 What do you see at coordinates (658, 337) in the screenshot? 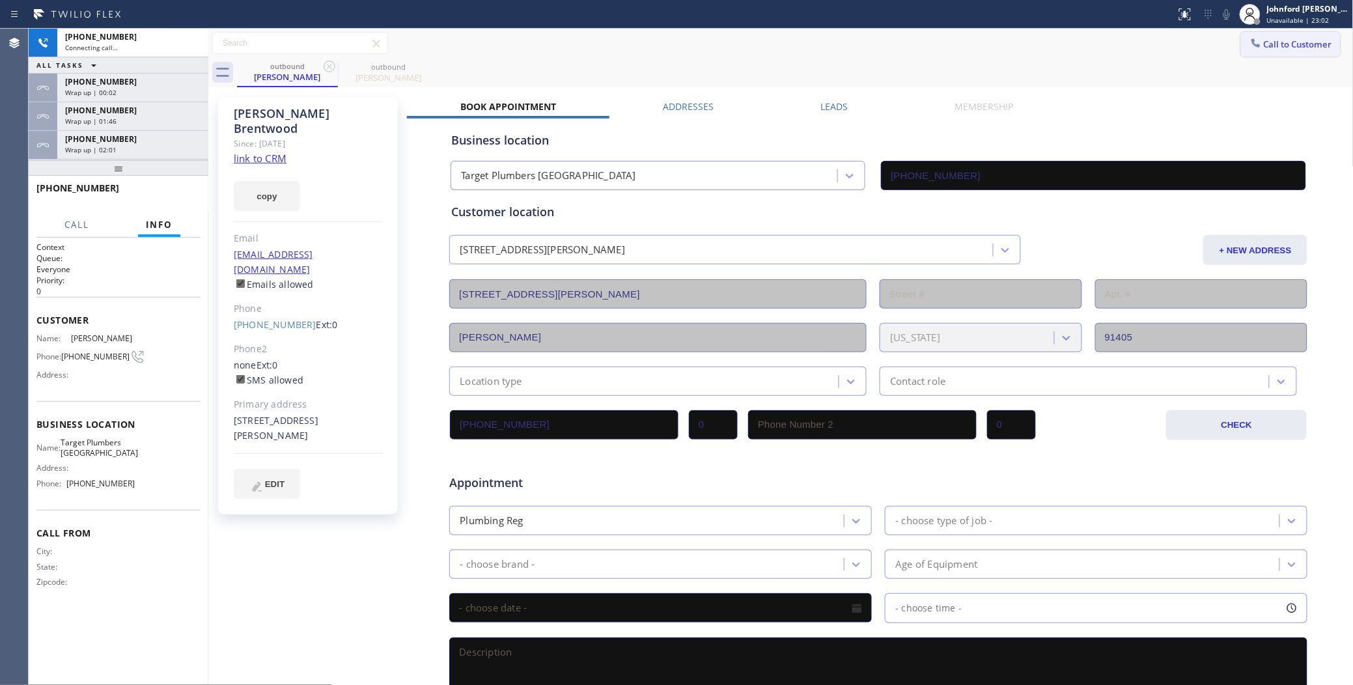
I see `input: City` at bounding box center [658, 337].